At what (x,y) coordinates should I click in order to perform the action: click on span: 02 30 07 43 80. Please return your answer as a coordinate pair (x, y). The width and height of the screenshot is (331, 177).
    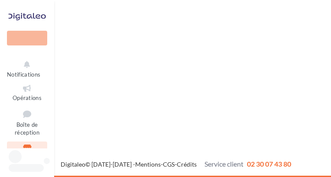
    Looking at the image, I should click on (269, 164).